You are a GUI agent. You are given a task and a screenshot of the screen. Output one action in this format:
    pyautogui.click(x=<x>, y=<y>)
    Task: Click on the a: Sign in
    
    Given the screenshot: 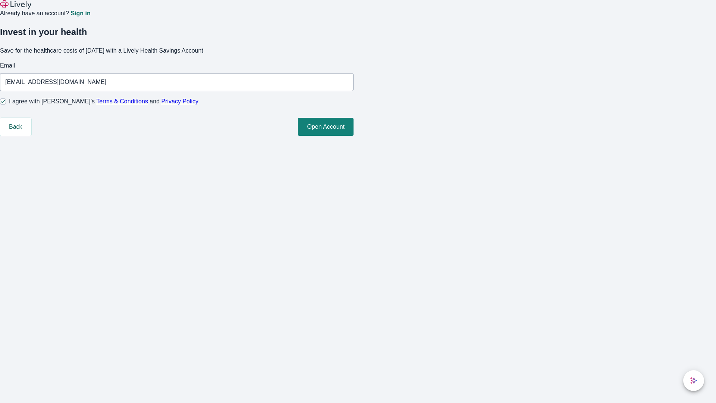 What is the action you would take?
    pyautogui.click(x=80, y=13)
    